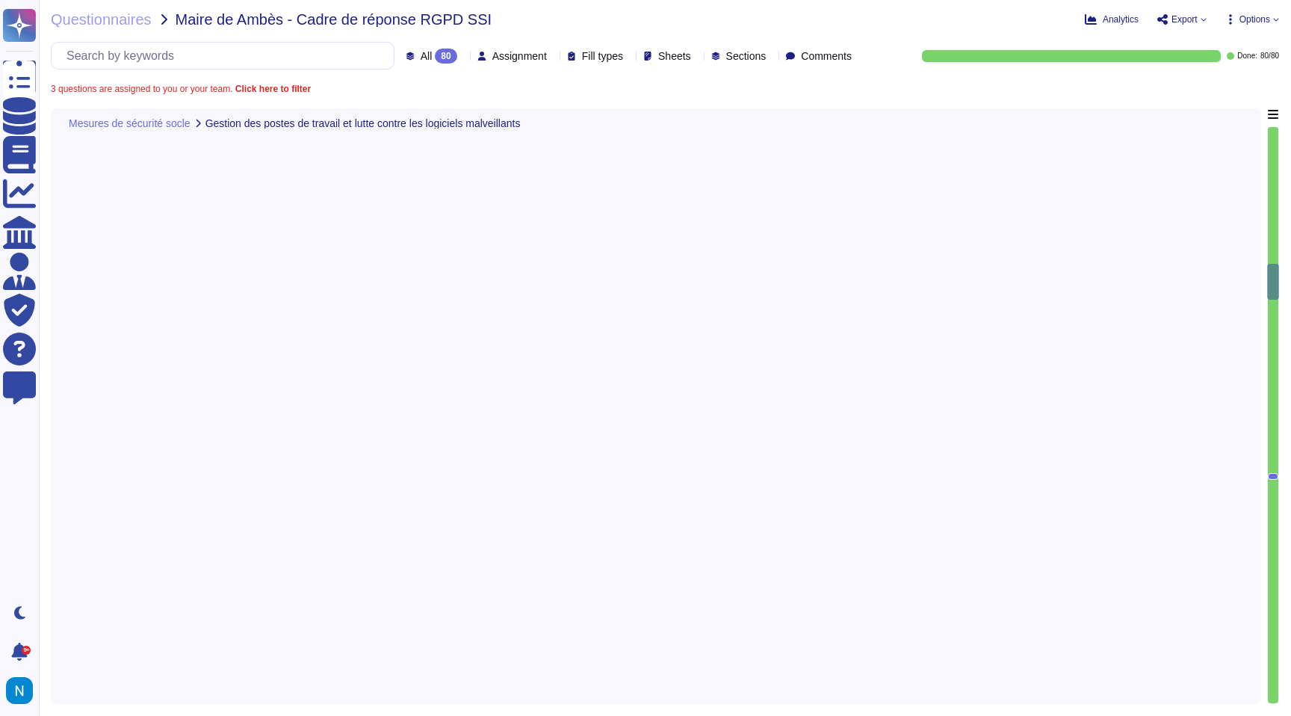 This screenshot has width=1291, height=716. What do you see at coordinates (19, 690) in the screenshot?
I see `img: user` at bounding box center [19, 690].